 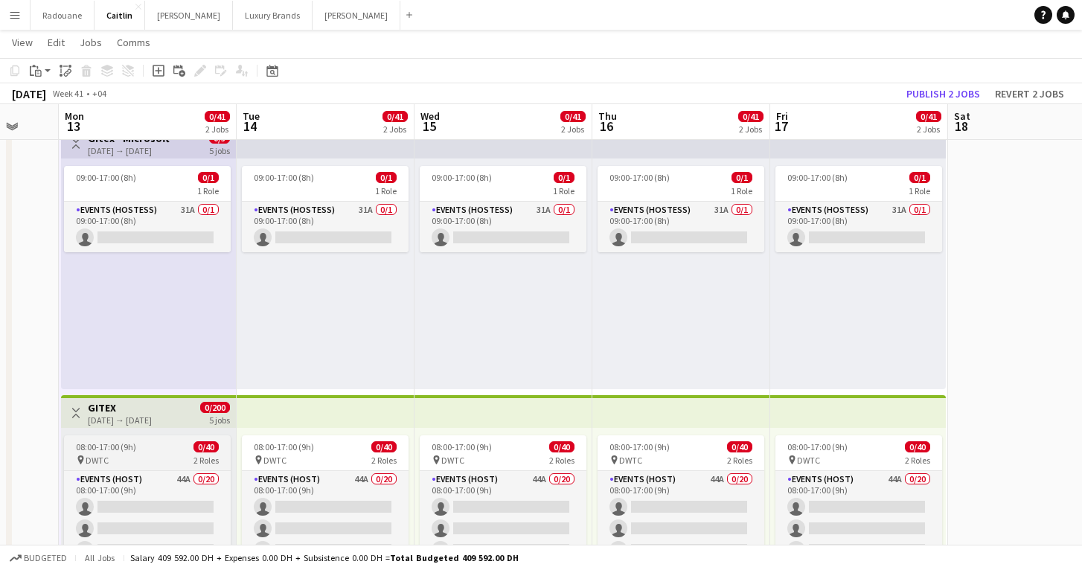 I want to click on div: Salary 409 592.00 DH + Expenses 0.00 DH + Subsistence 0.00 DH =, so click(x=325, y=558).